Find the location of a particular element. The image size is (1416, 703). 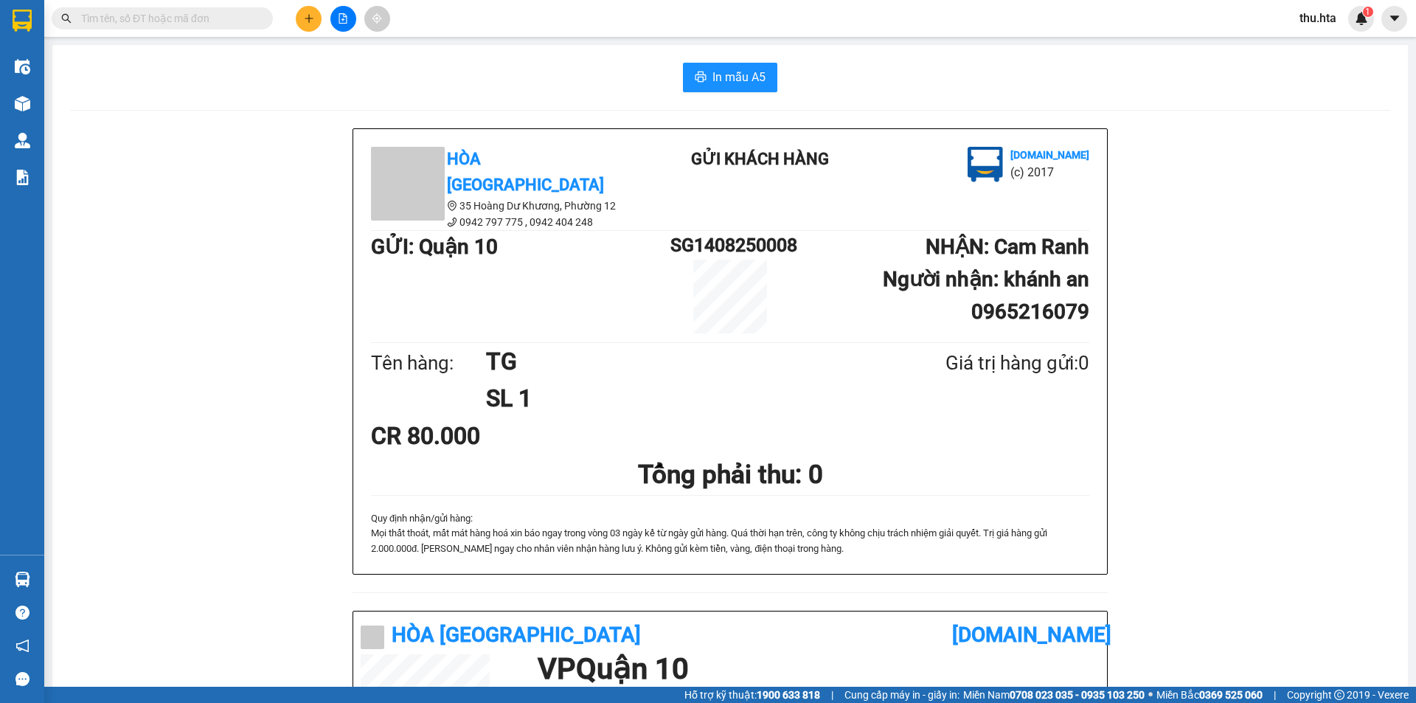

li: (c) 2017 is located at coordinates (1049, 172).